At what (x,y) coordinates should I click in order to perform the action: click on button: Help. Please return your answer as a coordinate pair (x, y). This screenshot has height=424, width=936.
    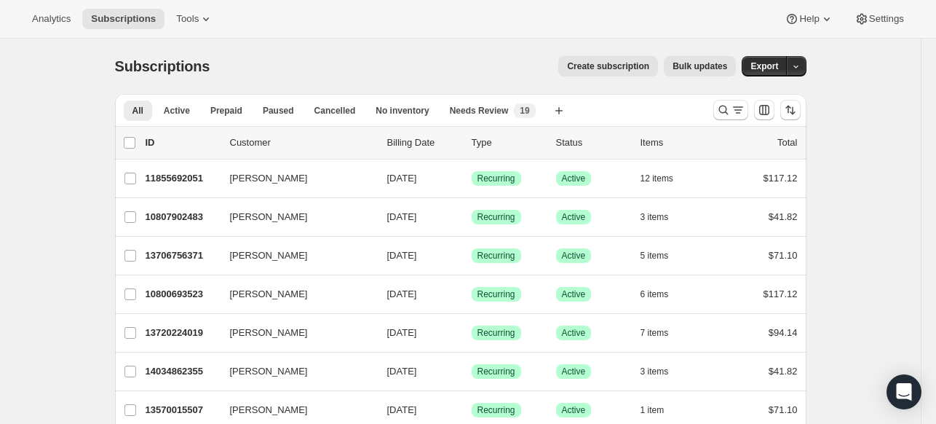
    Looking at the image, I should click on (809, 19).